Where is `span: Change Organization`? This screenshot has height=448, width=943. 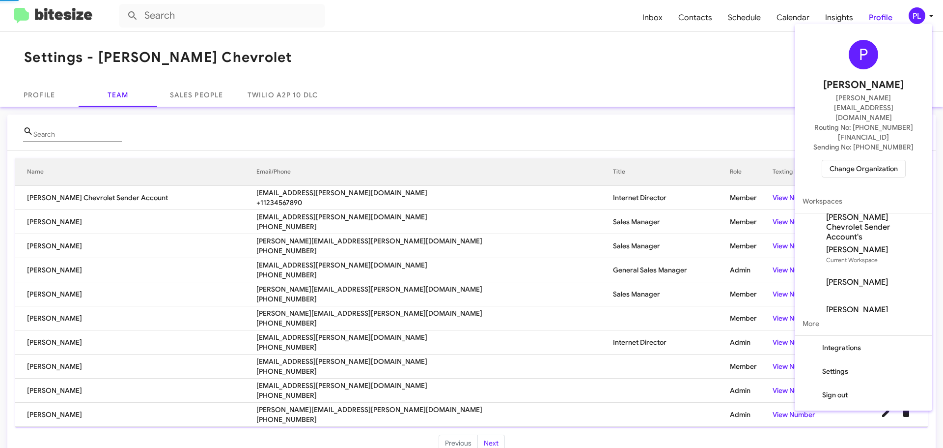
span: Change Organization is located at coordinates (864, 169).